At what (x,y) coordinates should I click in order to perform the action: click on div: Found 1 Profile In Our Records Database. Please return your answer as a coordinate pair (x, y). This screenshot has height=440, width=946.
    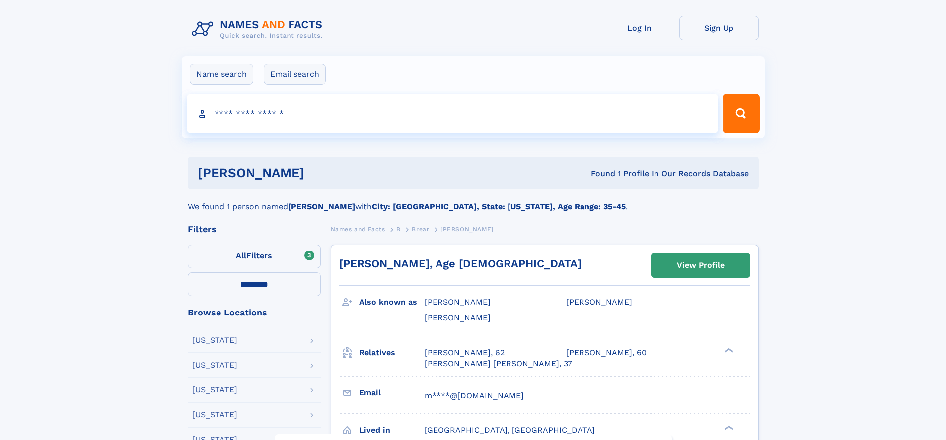
    Looking at the image, I should click on (598, 174).